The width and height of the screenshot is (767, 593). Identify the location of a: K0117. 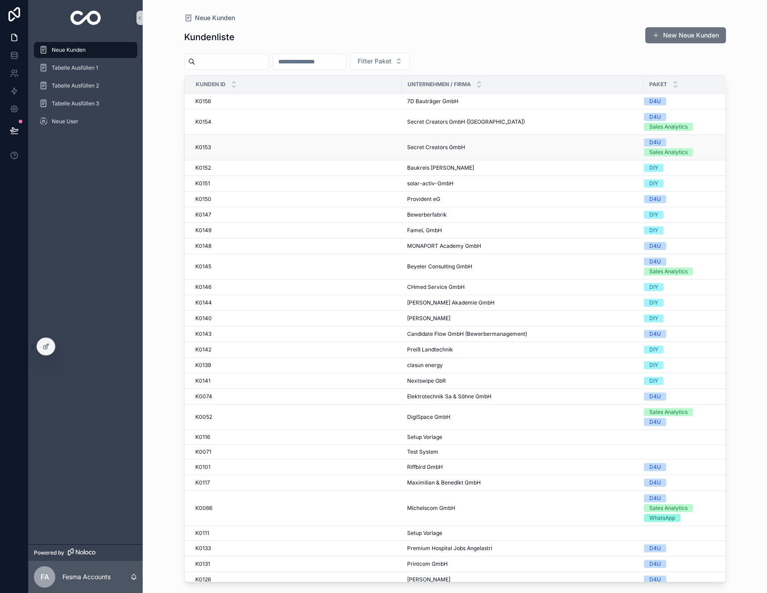
(296, 482).